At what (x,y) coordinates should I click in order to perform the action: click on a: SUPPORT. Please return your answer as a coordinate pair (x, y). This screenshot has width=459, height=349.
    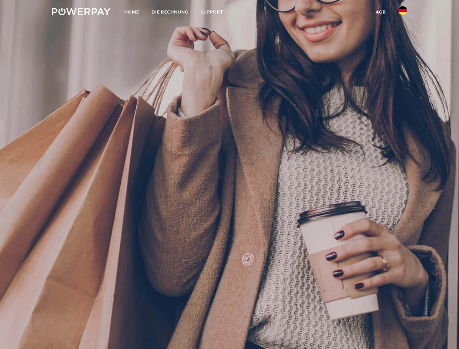
    Looking at the image, I should click on (212, 12).